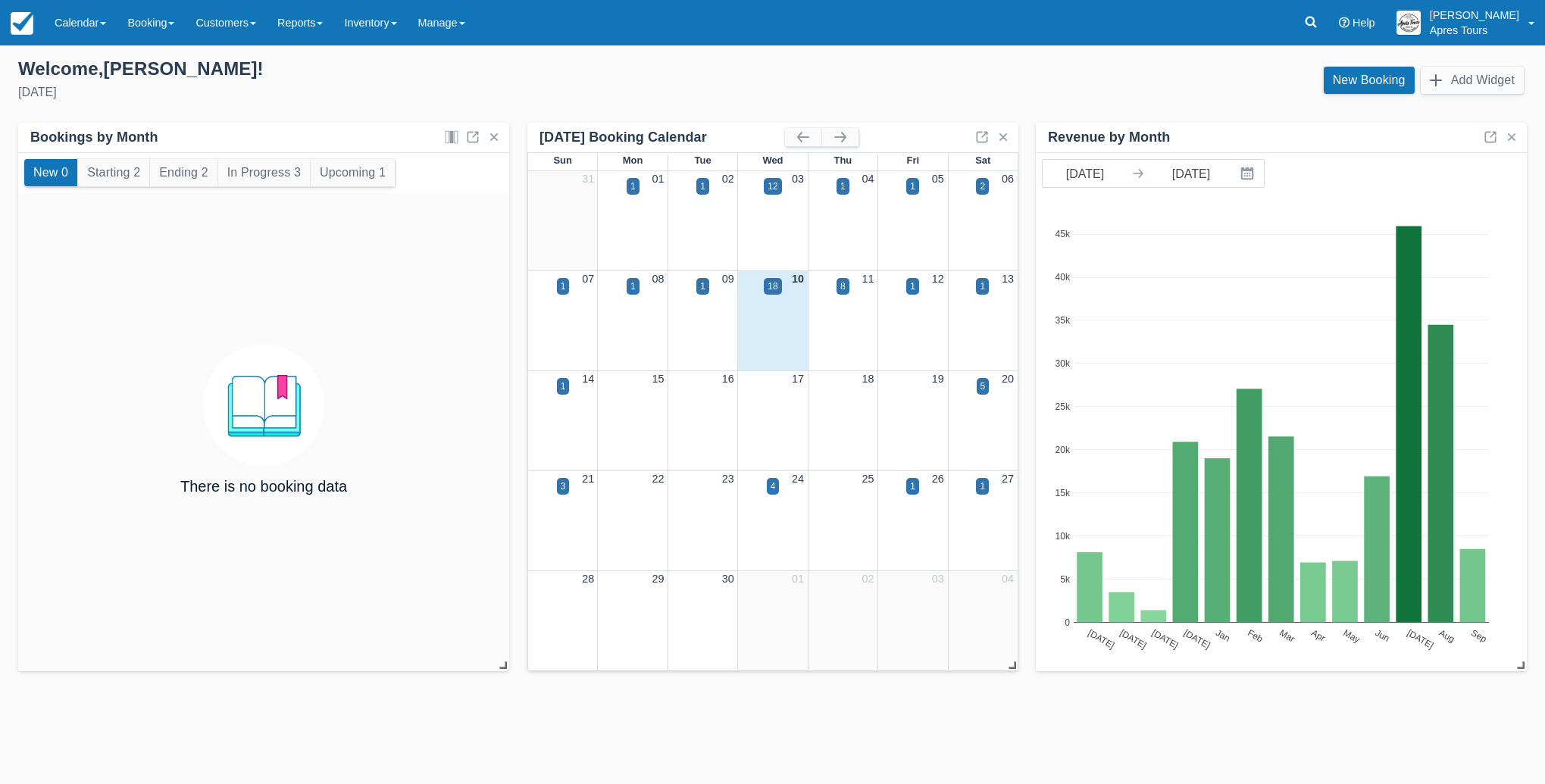 The image size is (1545, 784). I want to click on button: Ending 2, so click(184, 173).